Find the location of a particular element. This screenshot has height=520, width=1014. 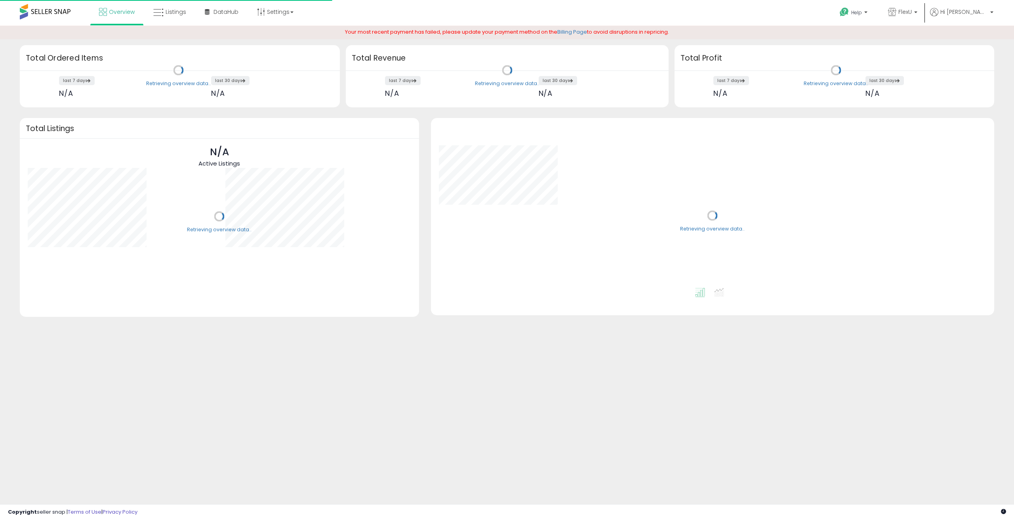

a: Billing Page is located at coordinates (572, 32).